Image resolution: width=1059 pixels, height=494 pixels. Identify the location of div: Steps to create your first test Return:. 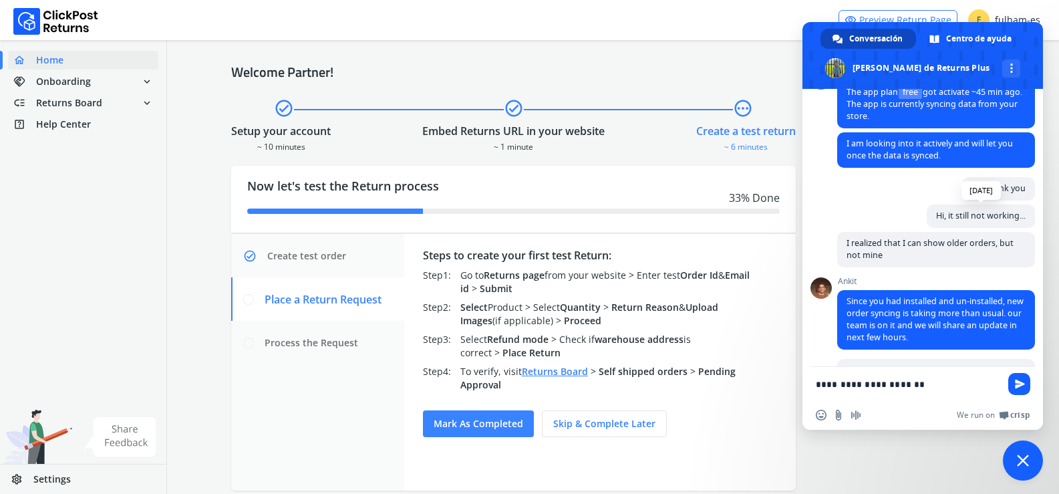
(600, 255).